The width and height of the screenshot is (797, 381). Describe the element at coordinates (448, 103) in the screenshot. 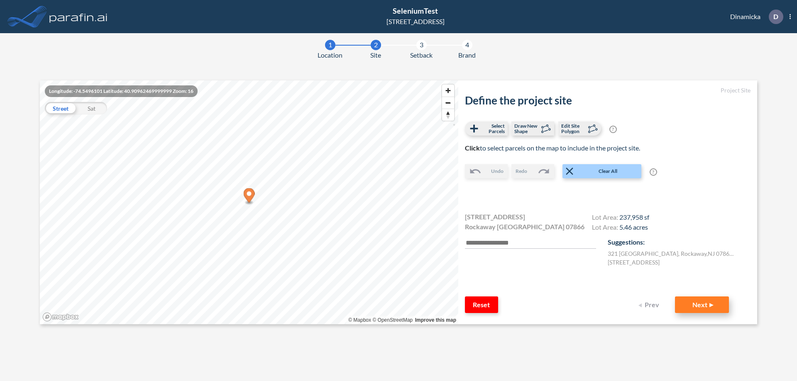

I see `span: Zoom out` at that location.